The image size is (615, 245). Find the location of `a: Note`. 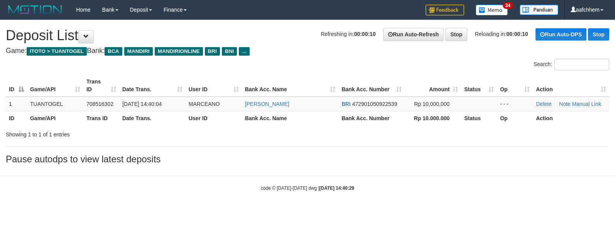

a: Note is located at coordinates (565, 104).